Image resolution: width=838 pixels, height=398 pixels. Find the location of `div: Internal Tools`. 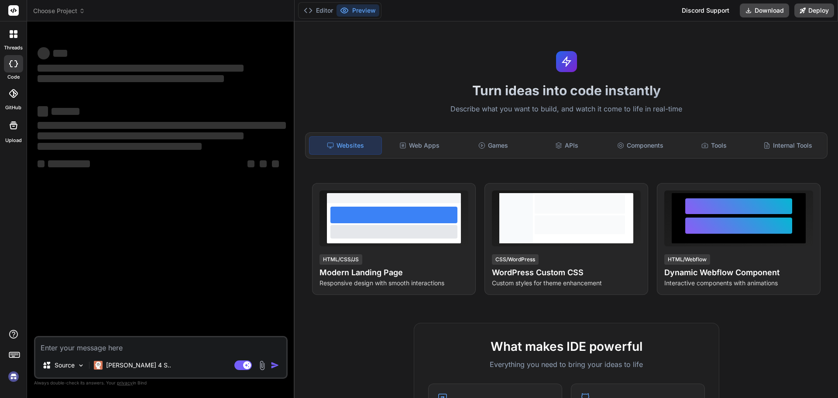

div: Internal Tools is located at coordinates (788, 145).